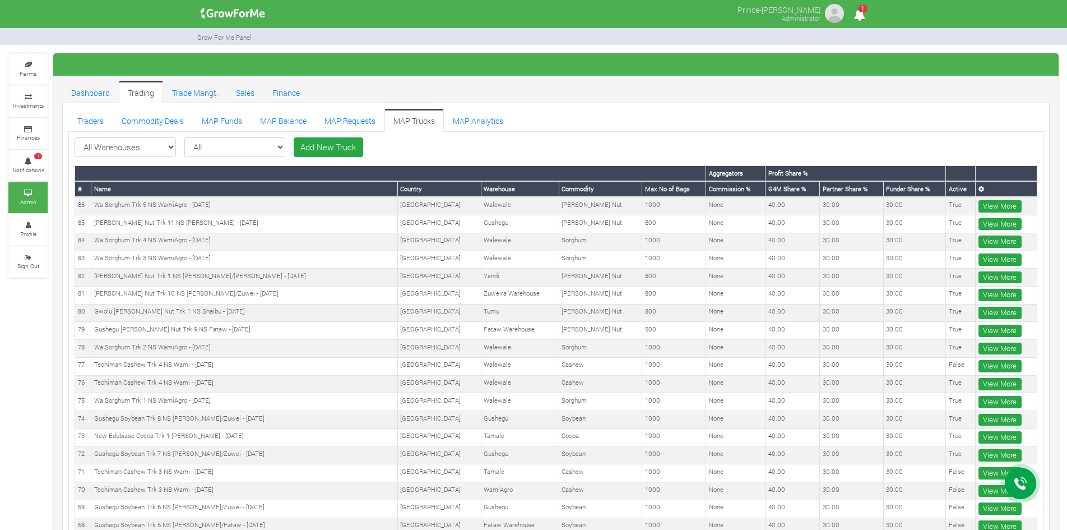 This screenshot has width=1067, height=530. What do you see at coordinates (245, 92) in the screenshot?
I see `a: Sales` at bounding box center [245, 92].